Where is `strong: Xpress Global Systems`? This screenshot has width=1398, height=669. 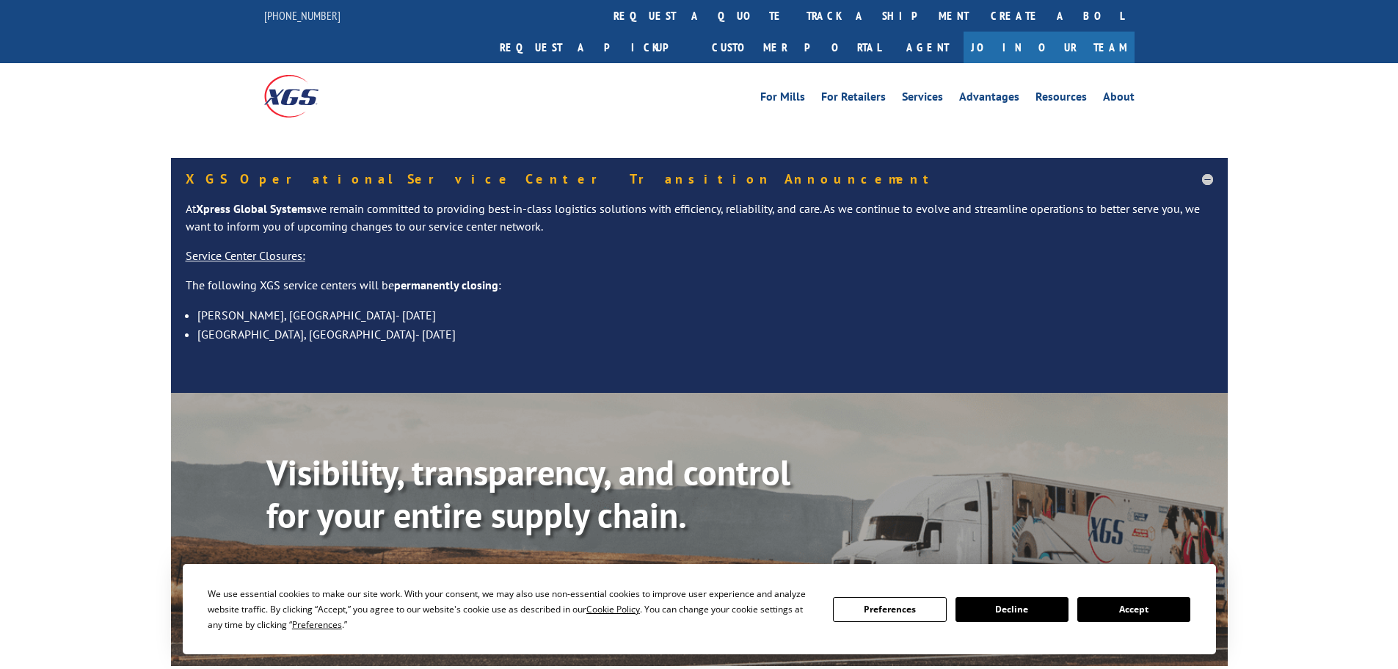
strong: Xpress Global Systems is located at coordinates (254, 208).